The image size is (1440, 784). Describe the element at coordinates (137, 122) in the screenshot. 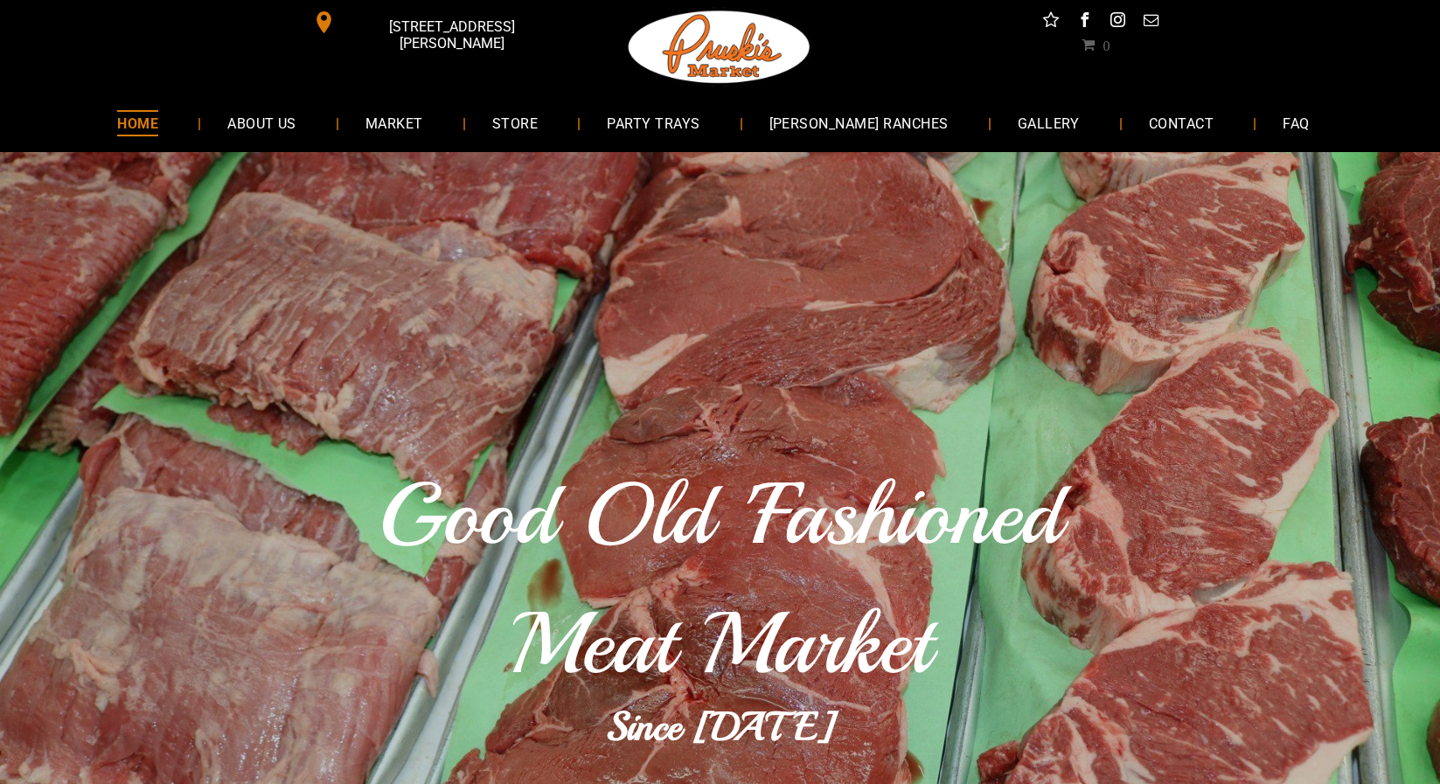

I see `a: HOME` at that location.